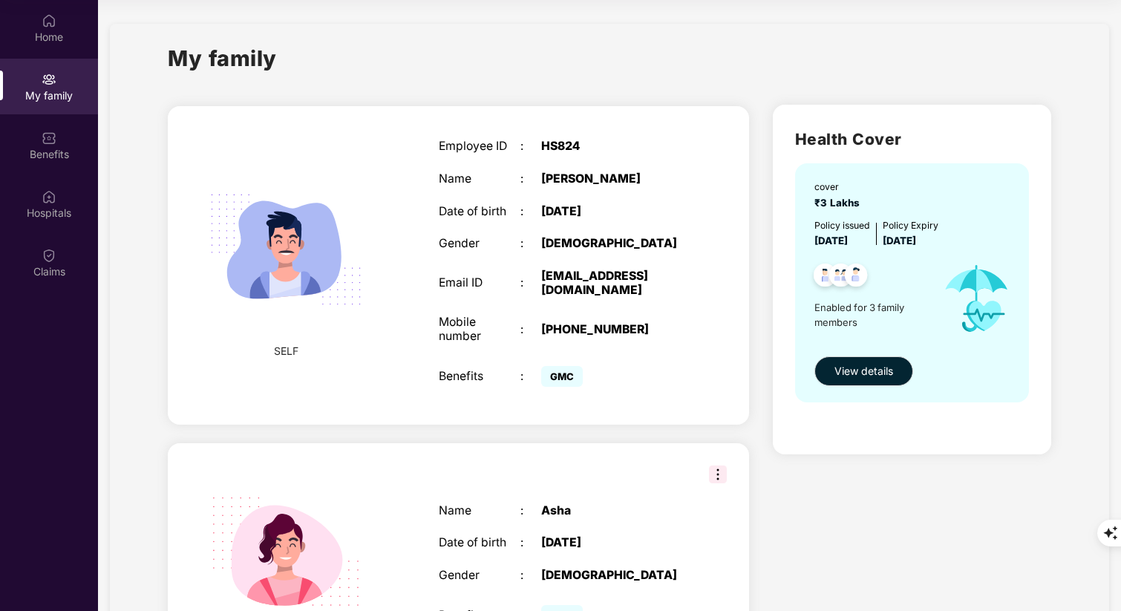 This screenshot has height=611, width=1121. What do you see at coordinates (49, 138) in the screenshot?
I see `img: svg+xml;base64,PHN2ZyBpZD0iQmVuZWZpdHMiIHhtbG5zPSJodHRwOi8vd3d3LnczLm9yZy8yMDAwL3N2ZyIgd2lkdGg9Ij...` at bounding box center [49, 138].